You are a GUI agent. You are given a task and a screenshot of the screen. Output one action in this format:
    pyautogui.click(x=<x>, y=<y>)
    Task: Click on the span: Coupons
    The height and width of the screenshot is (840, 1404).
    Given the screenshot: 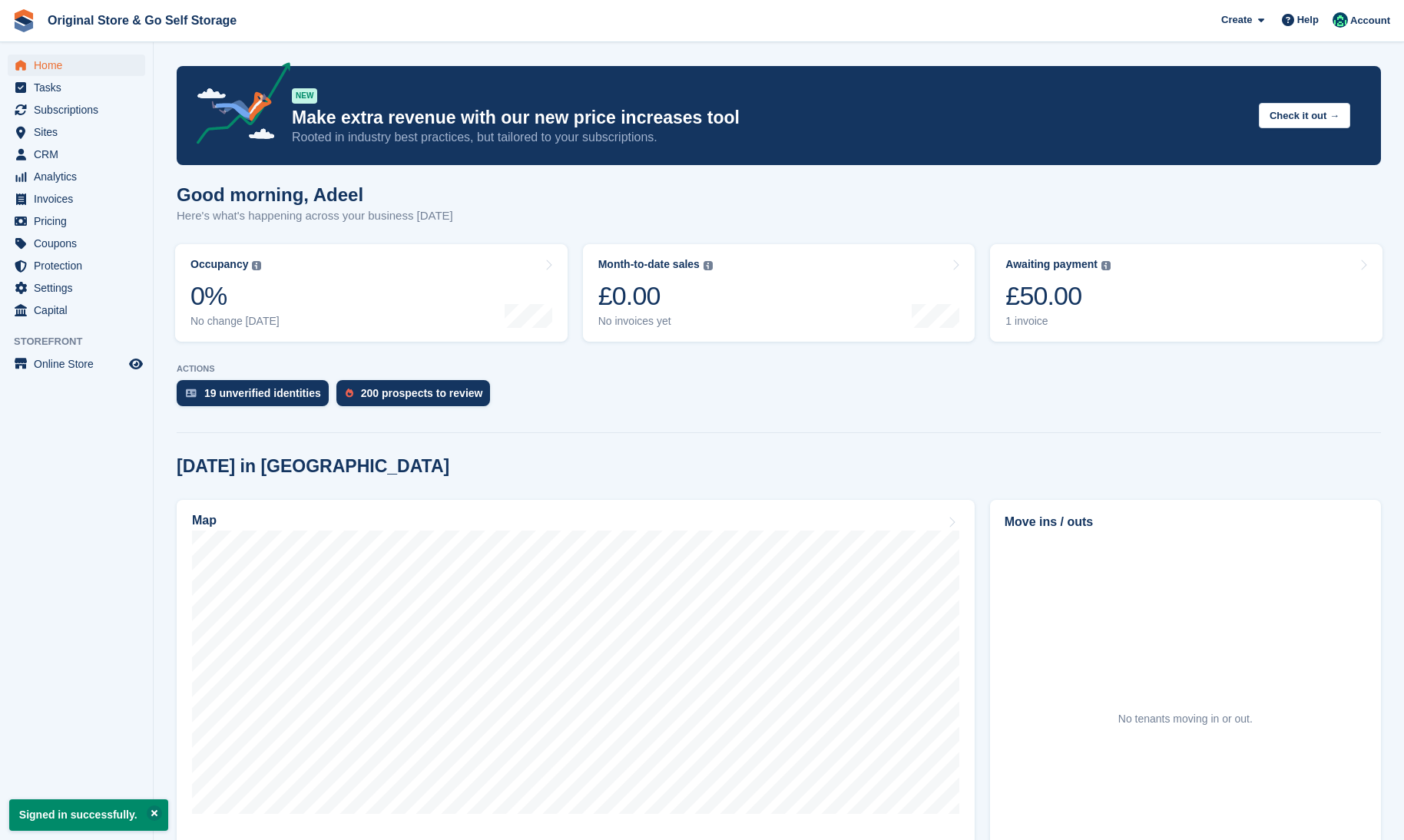 What is the action you would take?
    pyautogui.click(x=80, y=243)
    